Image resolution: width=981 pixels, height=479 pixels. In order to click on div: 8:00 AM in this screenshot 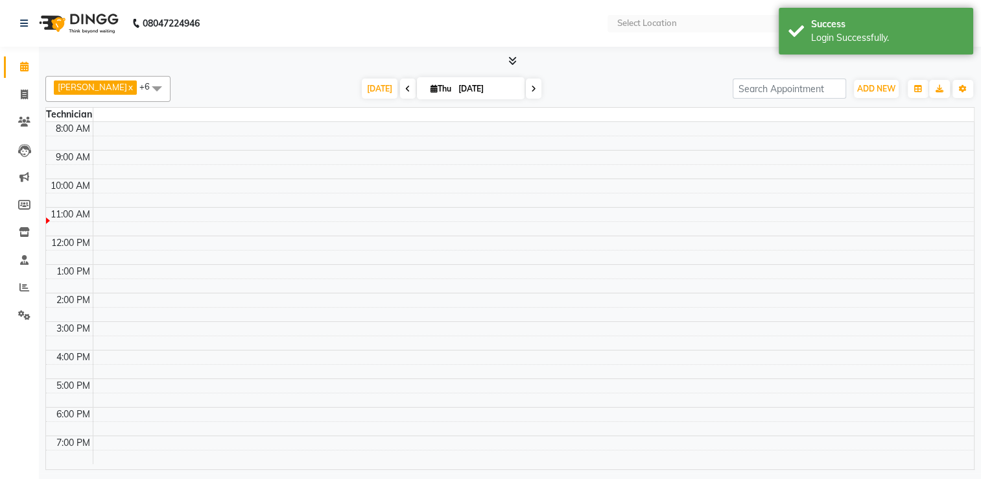, I will do `click(73, 128)`.